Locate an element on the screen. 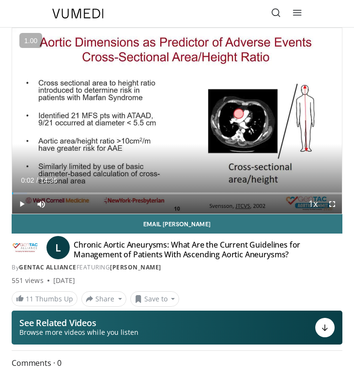 The height and width of the screenshot is (377, 354). img: VuMedi Logo is located at coordinates (78, 14).